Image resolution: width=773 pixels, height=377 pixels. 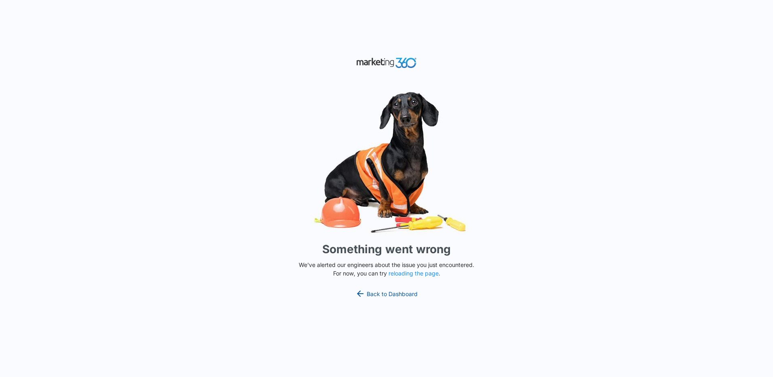 What do you see at coordinates (414, 273) in the screenshot?
I see `button: reloading the page` at bounding box center [414, 273].